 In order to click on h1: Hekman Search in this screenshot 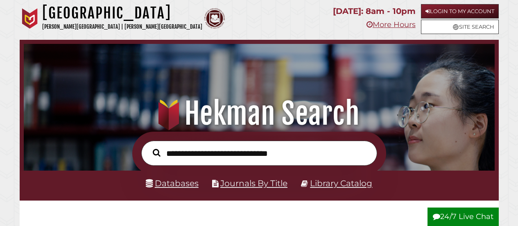, I will do `click(259, 114)`.